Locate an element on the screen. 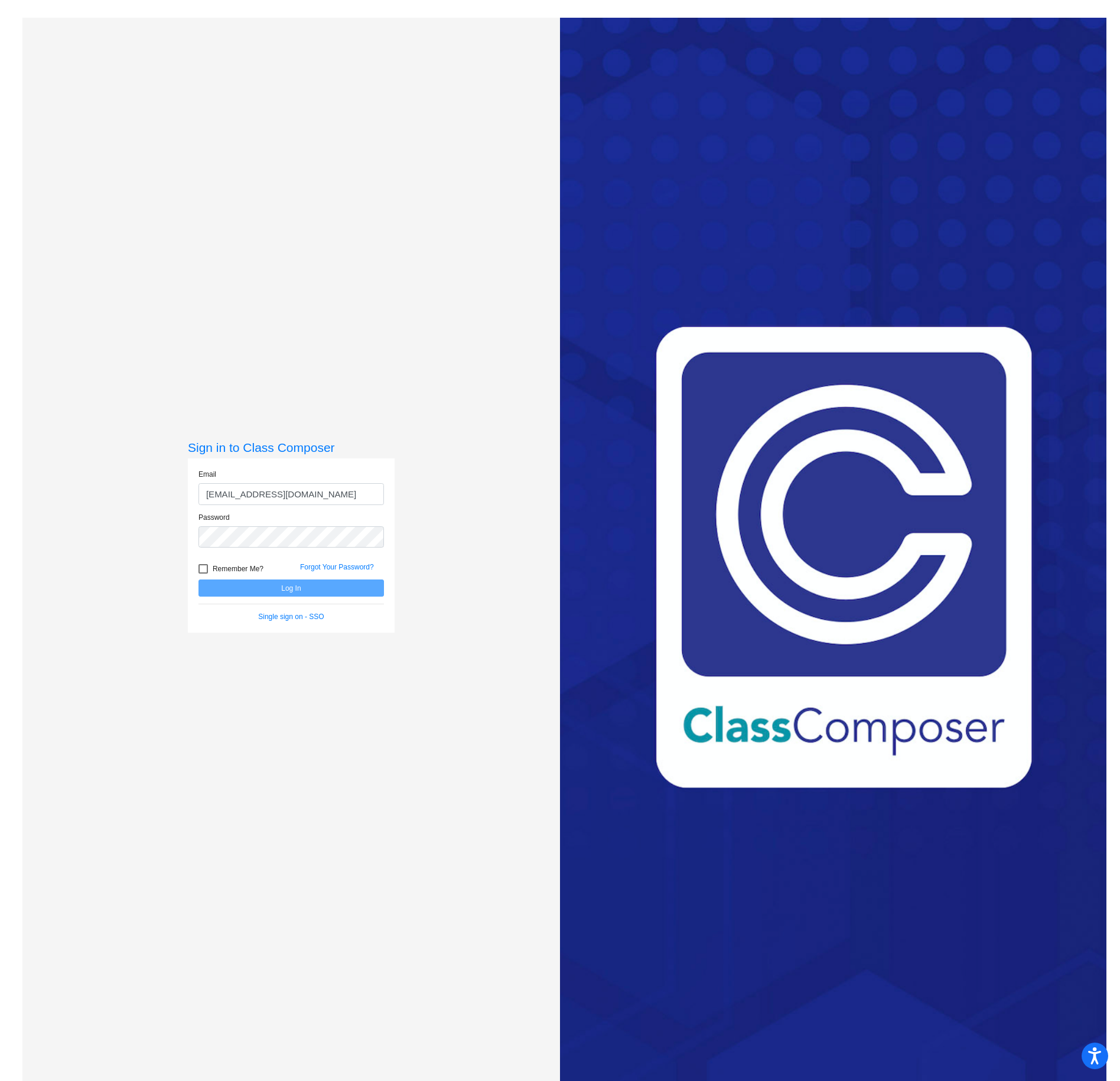  a: Forgot Your Password? is located at coordinates (336, 567).